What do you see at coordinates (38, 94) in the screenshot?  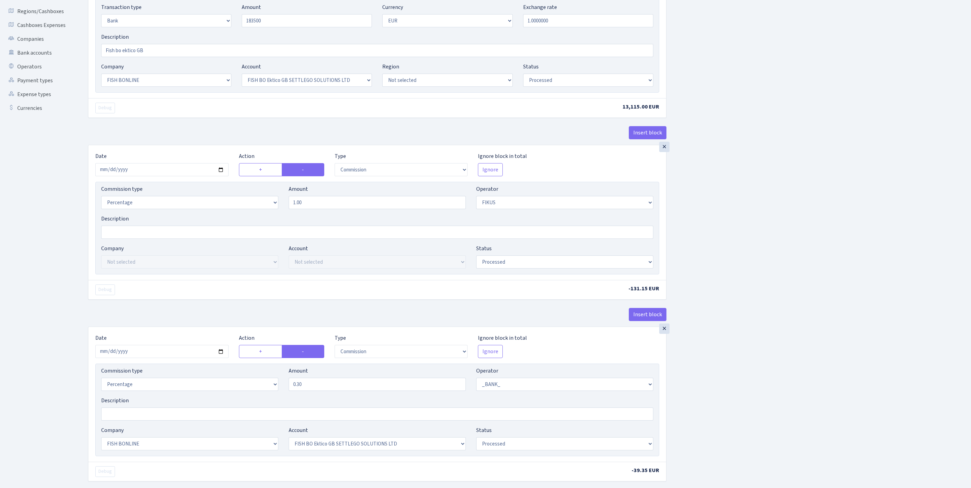 I see `a: Expense types` at bounding box center [38, 94].